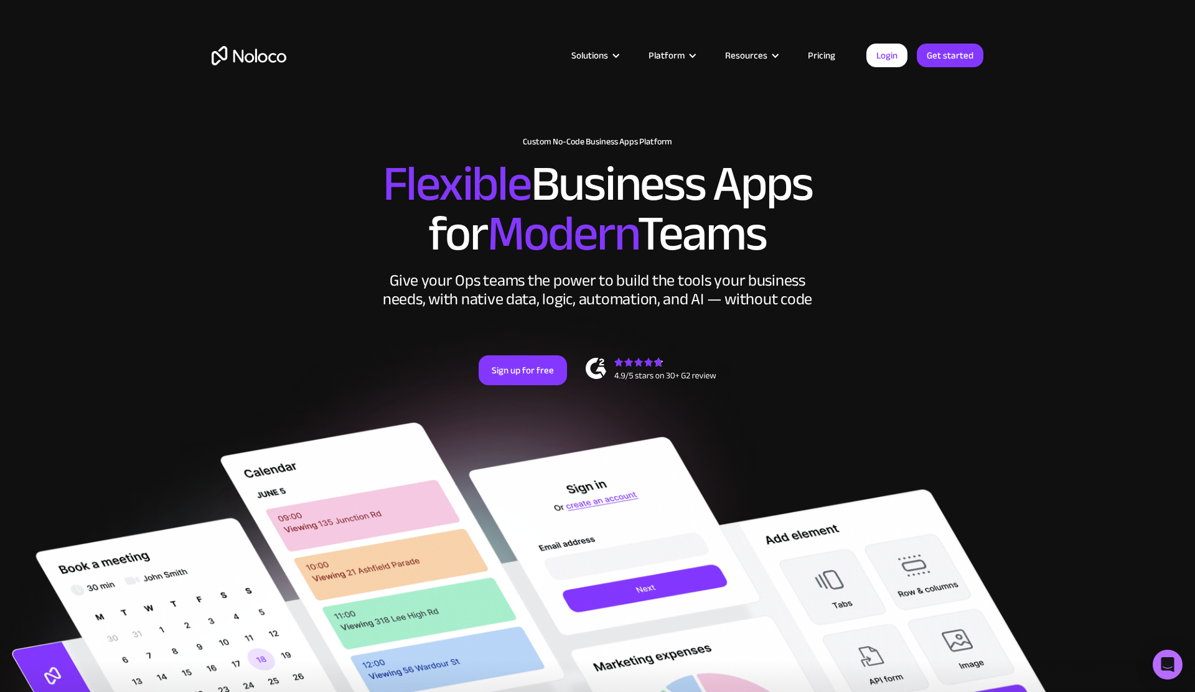  Describe the element at coordinates (598, 142) in the screenshot. I see `h1: Custom No-Code Business Apps Platform` at that location.